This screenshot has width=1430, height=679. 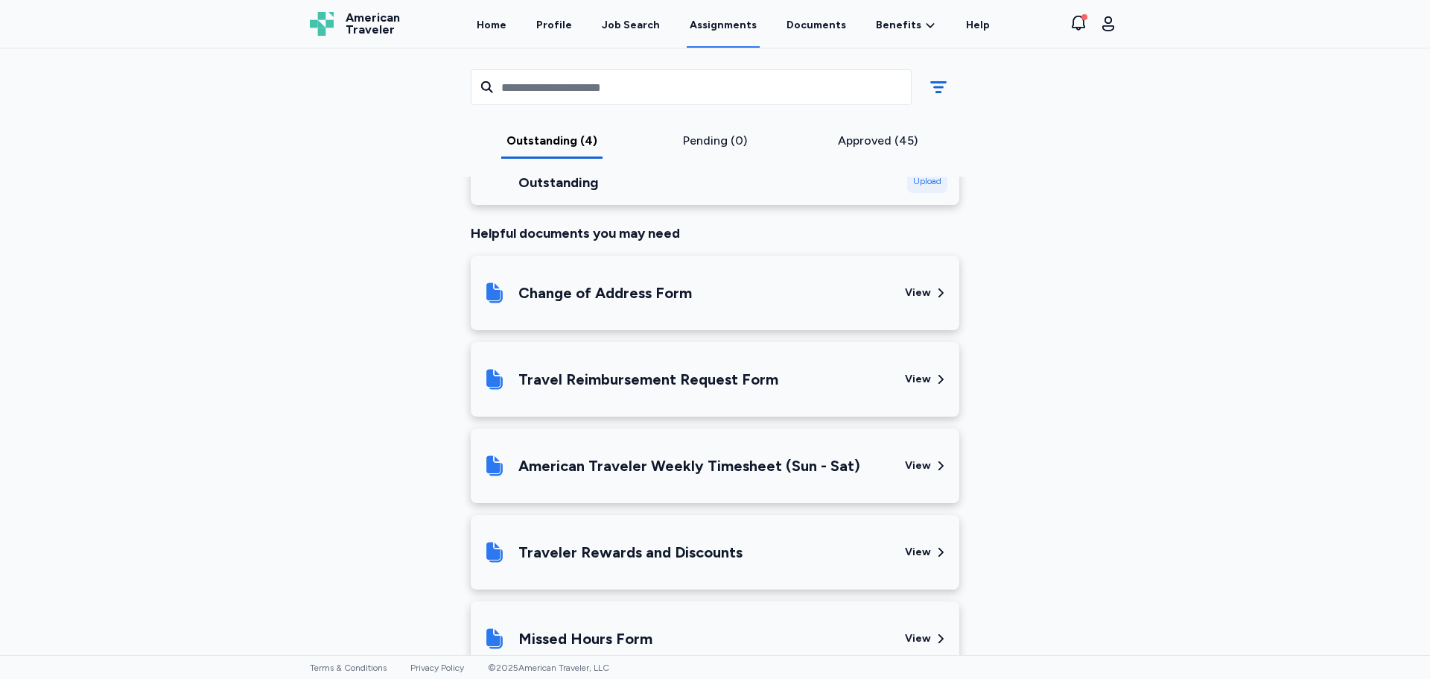 I want to click on span: American Traveler, so click(x=372, y=24).